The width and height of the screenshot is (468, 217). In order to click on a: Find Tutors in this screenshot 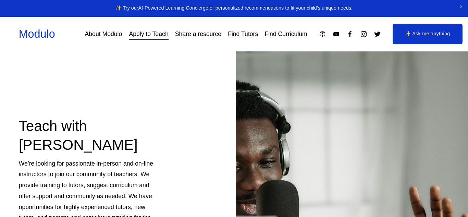, I will do `click(243, 34)`.